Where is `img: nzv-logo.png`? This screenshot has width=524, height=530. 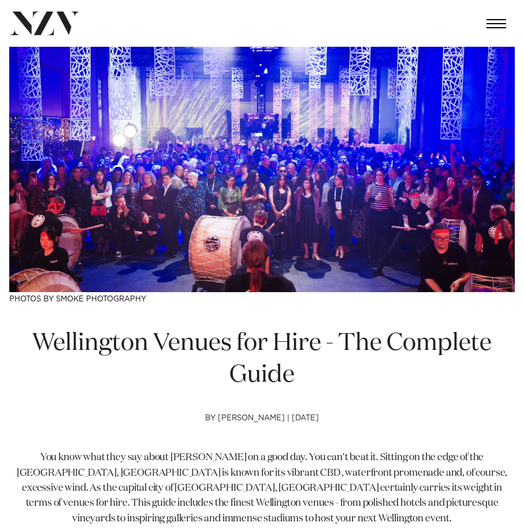
img: nzv-logo.png is located at coordinates (44, 23).